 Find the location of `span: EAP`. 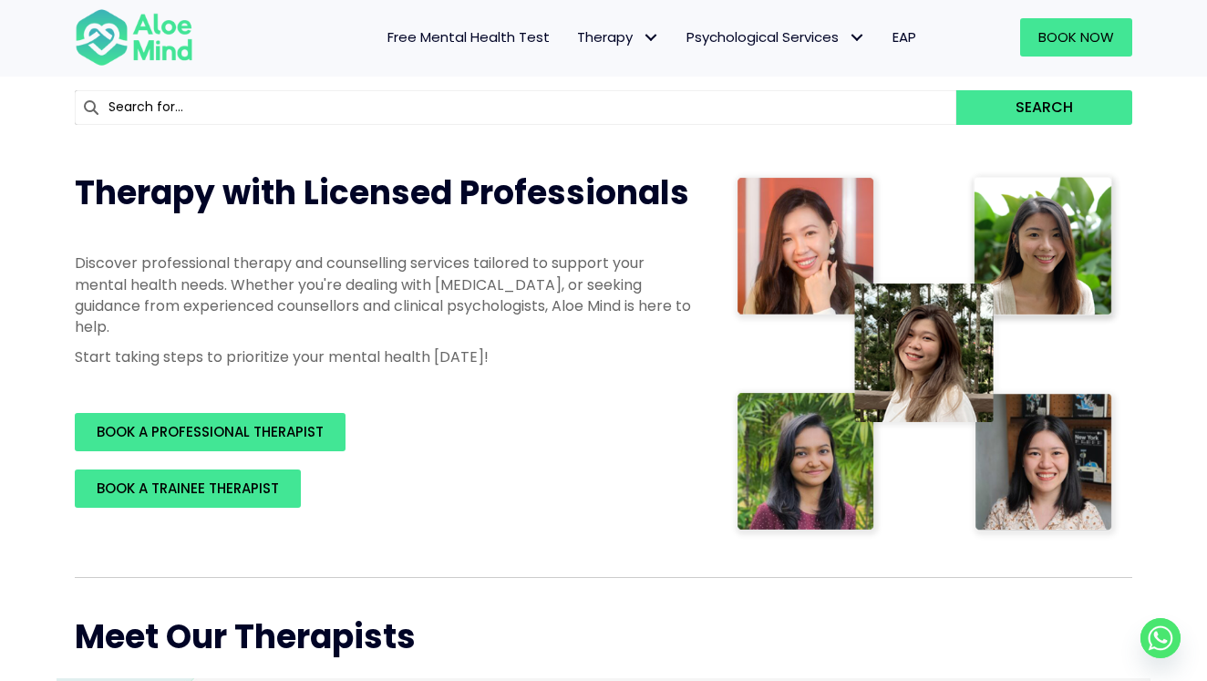

span: EAP is located at coordinates (904, 36).